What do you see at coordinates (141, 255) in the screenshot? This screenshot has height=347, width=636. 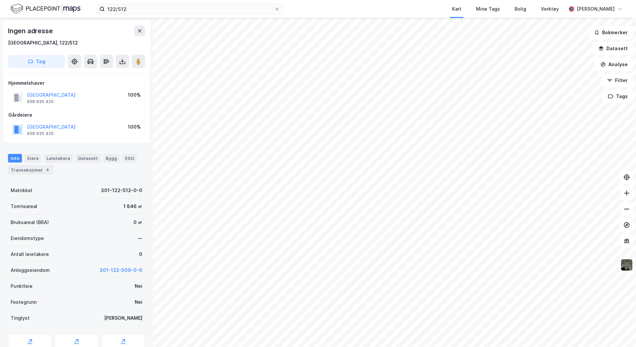 I see `div: 0` at bounding box center [141, 255].